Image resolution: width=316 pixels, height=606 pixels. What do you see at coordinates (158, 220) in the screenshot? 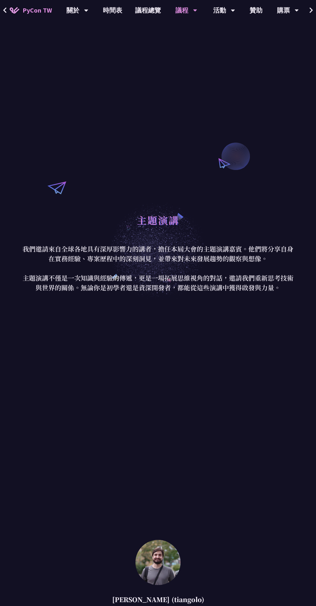
I see `h1: 主題演講` at bounding box center [158, 220].